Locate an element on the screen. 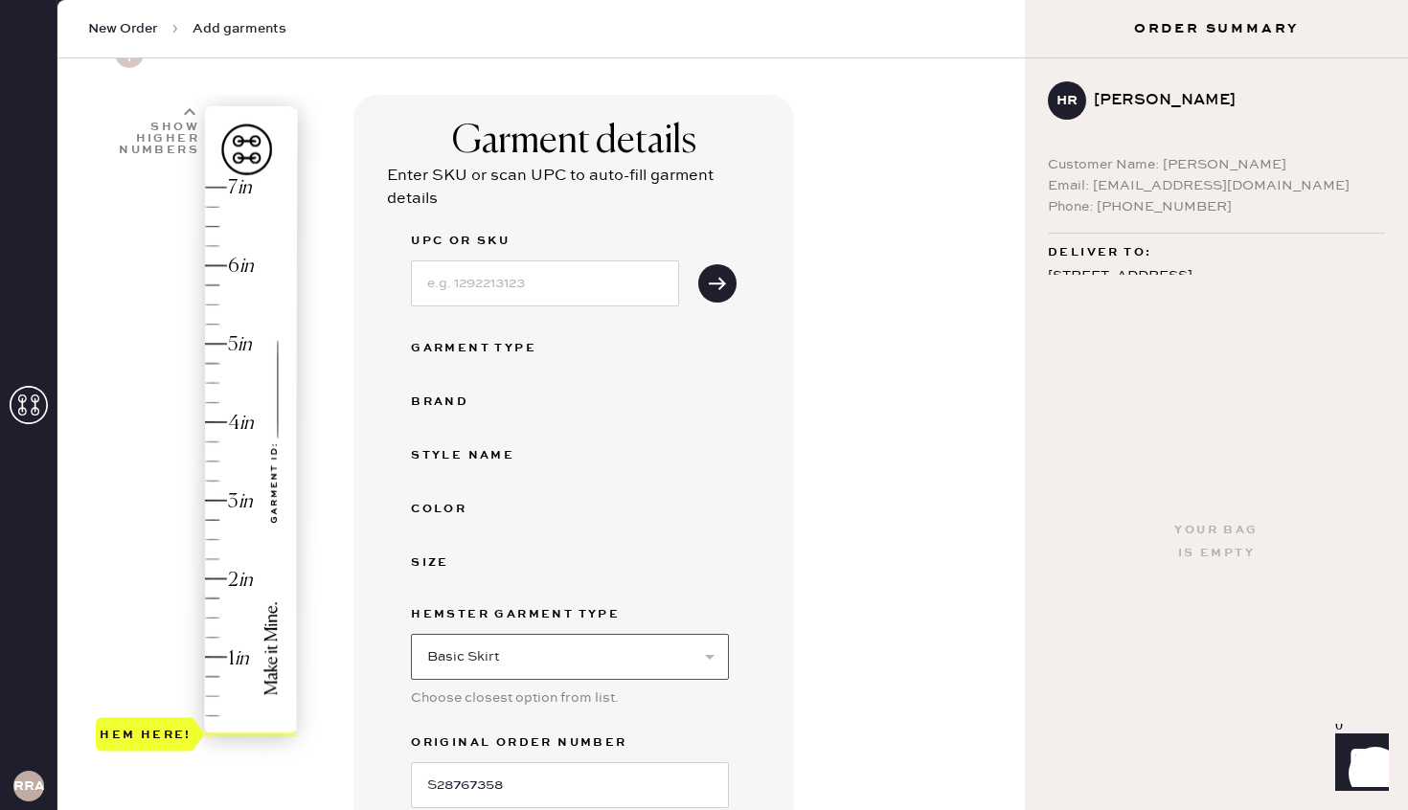 This screenshot has height=810, width=1408. div: Style name is located at coordinates (487, 456).